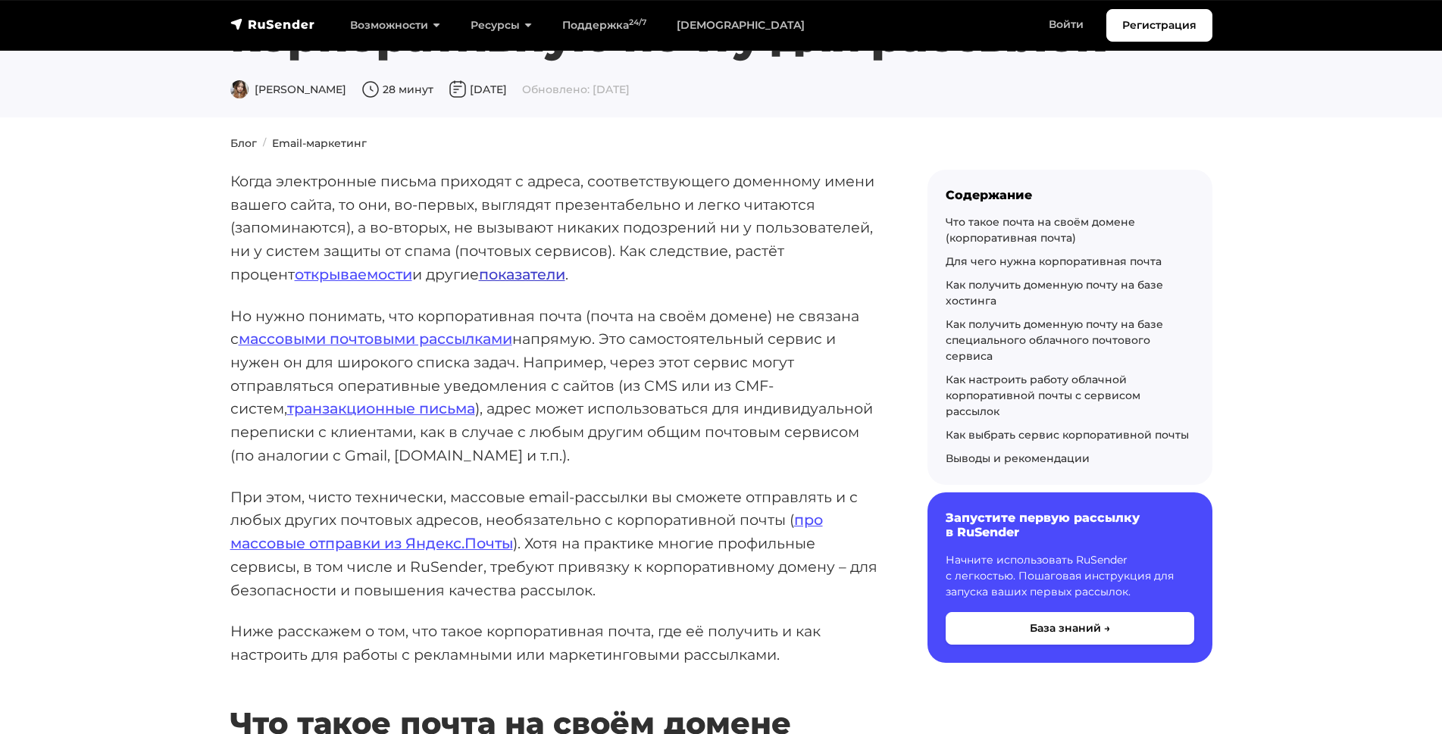  What do you see at coordinates (1054, 293) in the screenshot?
I see `a: Как получить доменную почту на базе хостинга` at bounding box center [1054, 293].